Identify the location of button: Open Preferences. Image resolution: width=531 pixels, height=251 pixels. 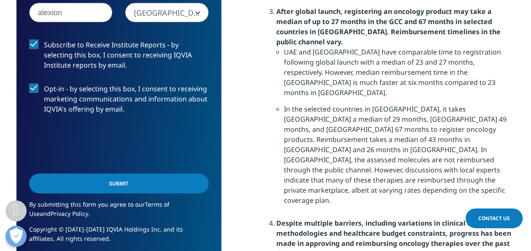
(16, 236).